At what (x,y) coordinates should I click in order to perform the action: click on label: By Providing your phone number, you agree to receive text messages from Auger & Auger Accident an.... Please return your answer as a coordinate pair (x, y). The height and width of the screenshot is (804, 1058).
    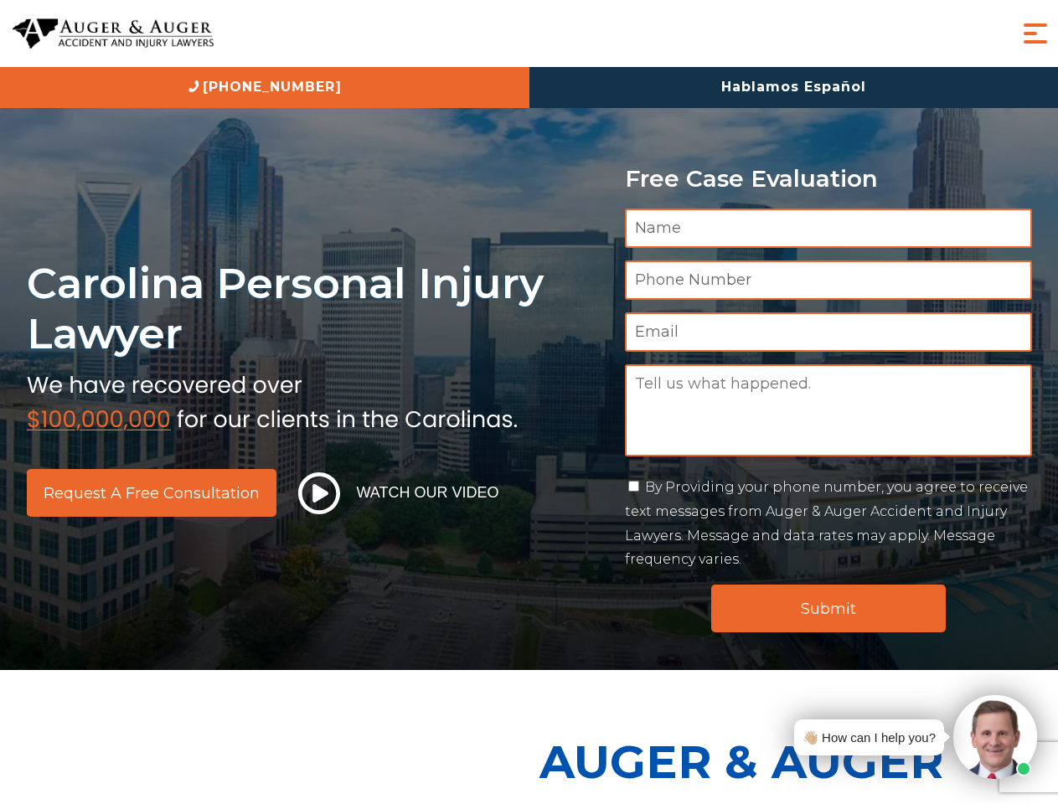
    Looking at the image, I should click on (826, 523).